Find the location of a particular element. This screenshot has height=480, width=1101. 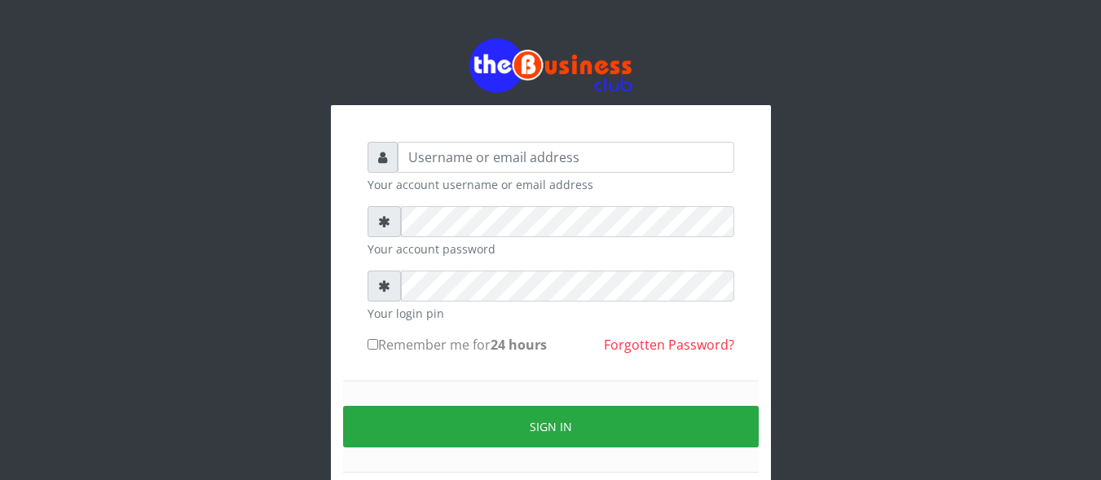

small: Your account username or email address is located at coordinates (551, 184).